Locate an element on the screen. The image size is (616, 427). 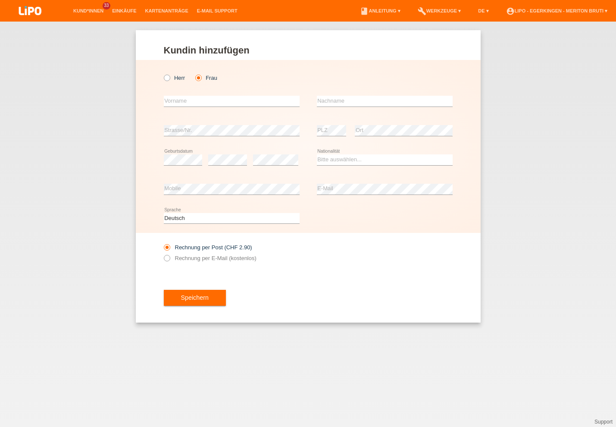
h1: Kundin hinzufügen is located at coordinates (308, 50).